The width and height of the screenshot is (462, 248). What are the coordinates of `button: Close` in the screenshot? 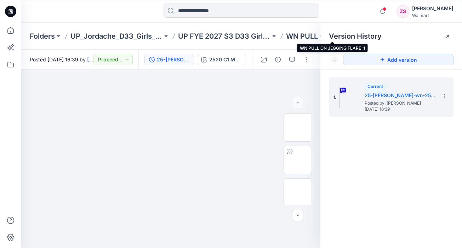 It's located at (448, 36).